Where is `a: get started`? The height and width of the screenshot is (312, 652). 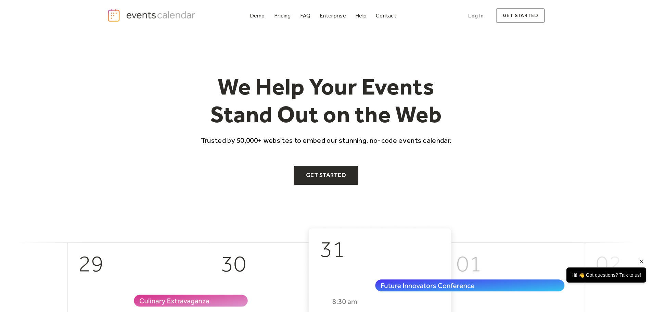 a: get started is located at coordinates (520, 15).